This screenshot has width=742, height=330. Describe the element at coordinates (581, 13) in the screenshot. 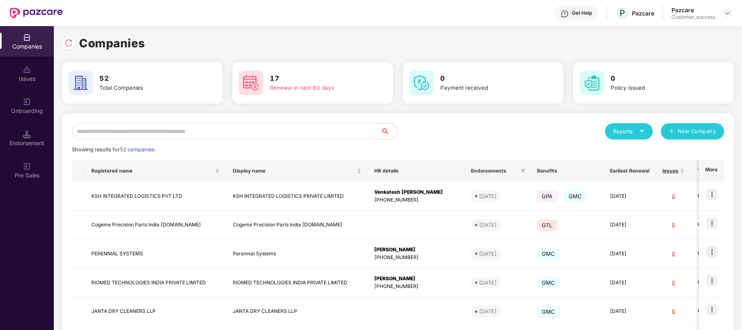

I see `div: Get Help` at that location.